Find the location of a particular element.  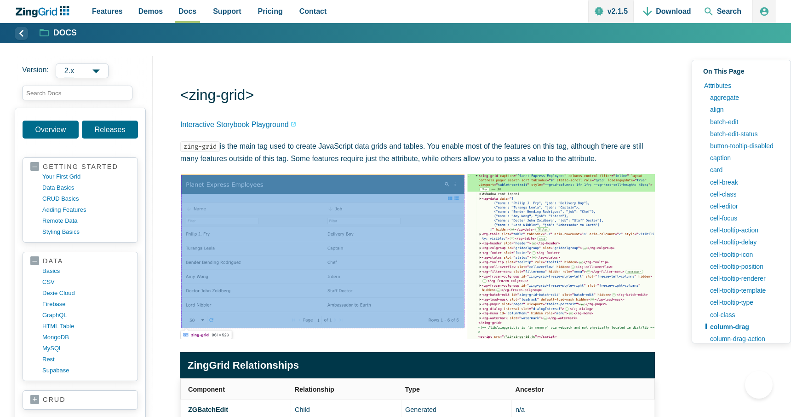

a: your first grid is located at coordinates (86, 177).